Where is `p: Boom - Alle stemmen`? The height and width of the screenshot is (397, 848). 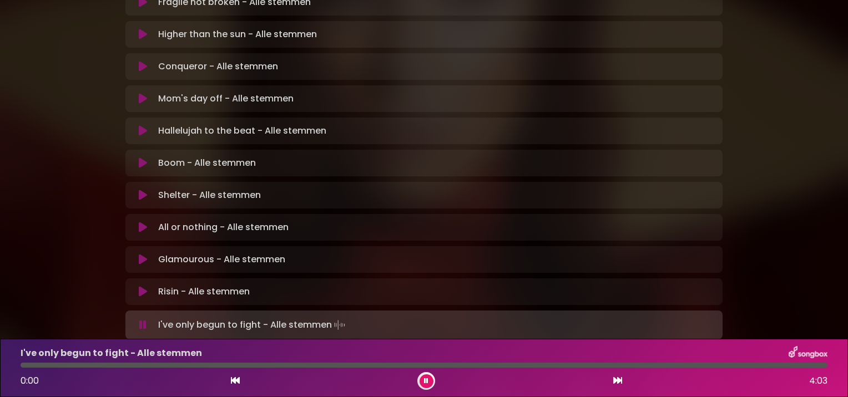 p: Boom - Alle stemmen is located at coordinates (207, 163).